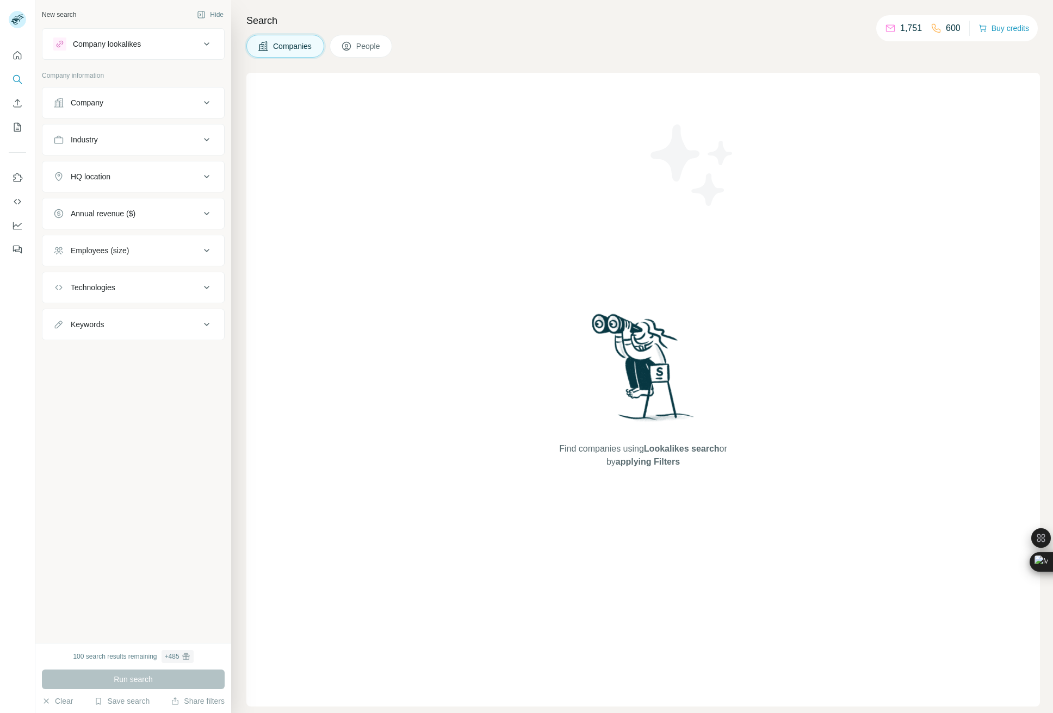 The width and height of the screenshot is (1053, 713). I want to click on button: Annual revenue ($), so click(133, 214).